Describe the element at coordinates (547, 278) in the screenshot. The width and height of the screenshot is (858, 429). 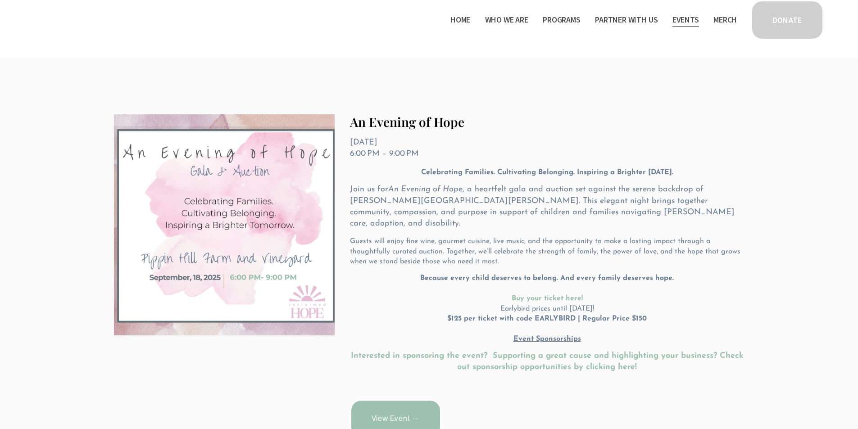
I see `strong: Because every child deserves to belong. And every family deserves hope.` at that location.